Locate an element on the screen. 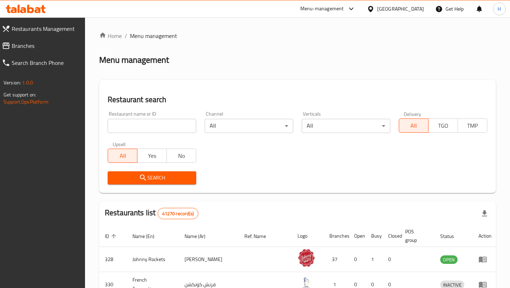 The image size is (510, 288). td: 37 is located at coordinates (336, 259).